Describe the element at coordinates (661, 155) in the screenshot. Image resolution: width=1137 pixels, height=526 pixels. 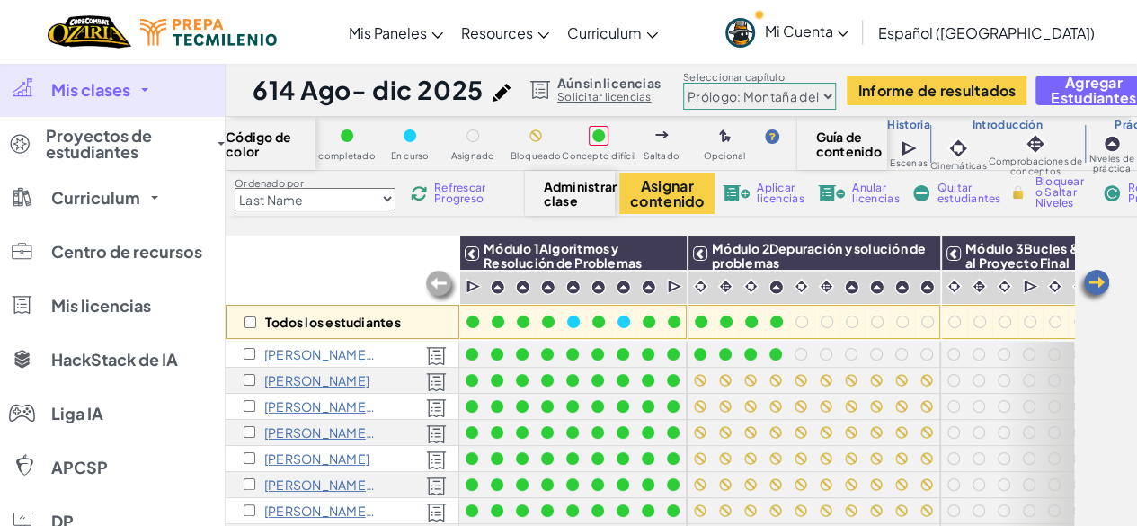
I see `span: Saltado` at that location.